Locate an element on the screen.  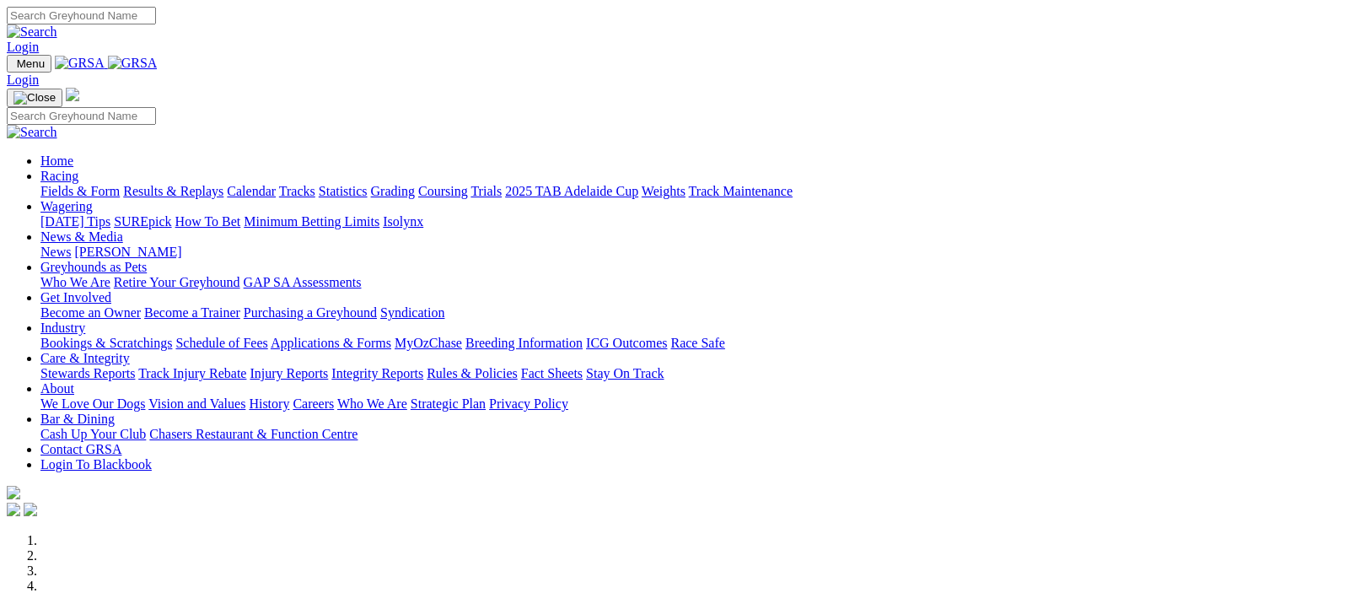
a: Track Injury Rebate is located at coordinates (192, 373).